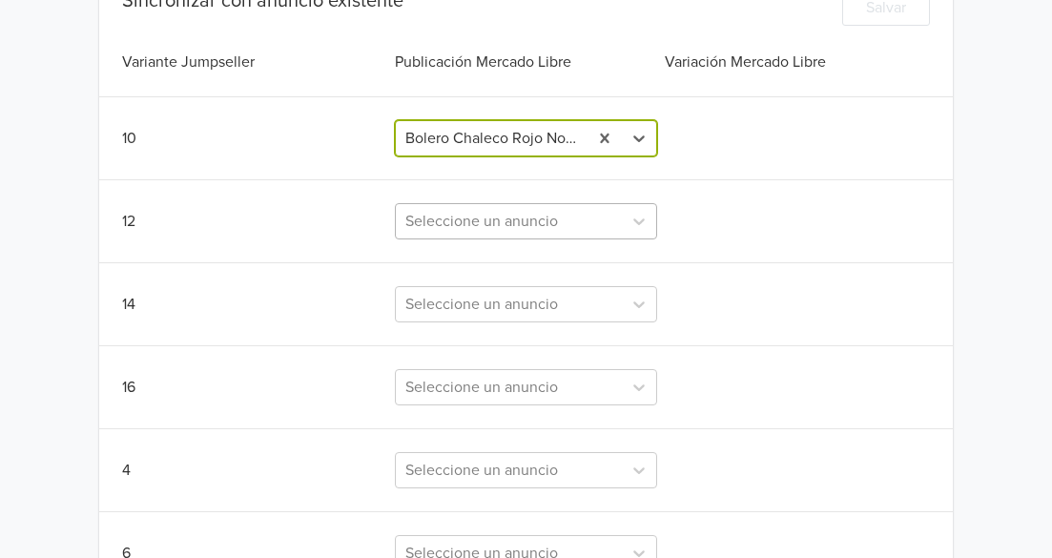 The height and width of the screenshot is (558, 1052). What do you see at coordinates (257, 62) in the screenshot?
I see `div: Variante Jumpseller` at bounding box center [257, 62].